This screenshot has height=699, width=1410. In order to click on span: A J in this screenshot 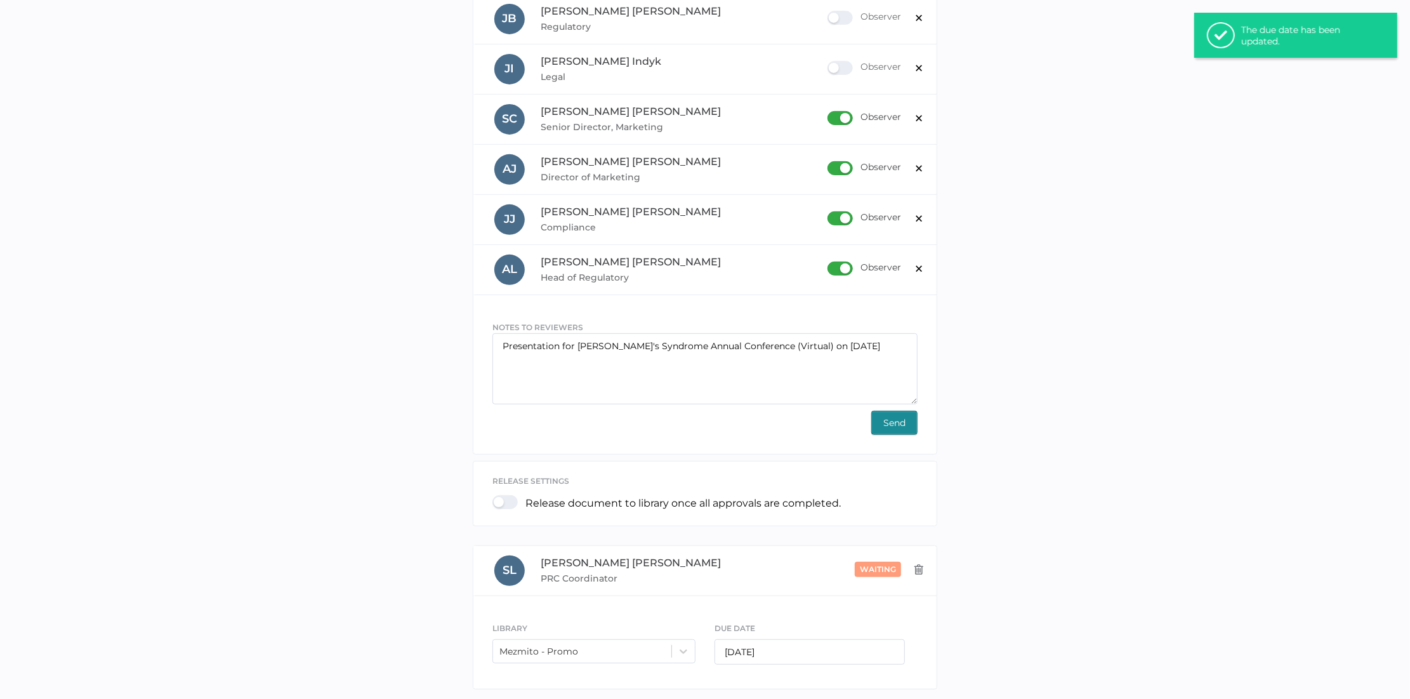, I will do `click(510, 169)`.